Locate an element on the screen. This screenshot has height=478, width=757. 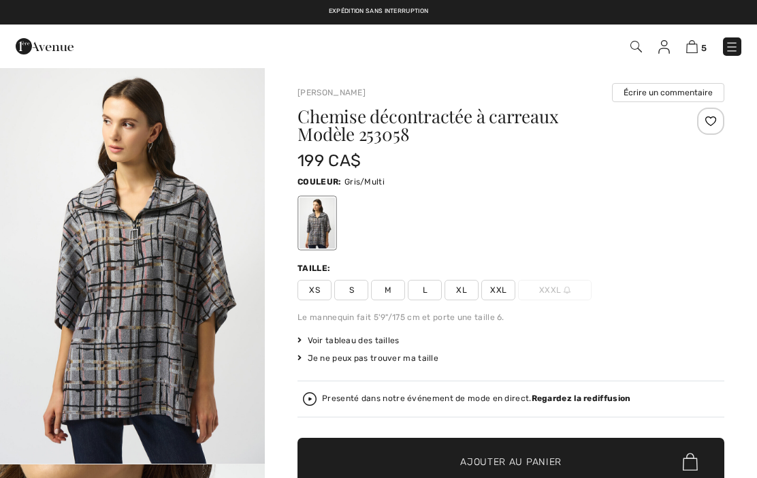
span: XL is located at coordinates (462, 290).